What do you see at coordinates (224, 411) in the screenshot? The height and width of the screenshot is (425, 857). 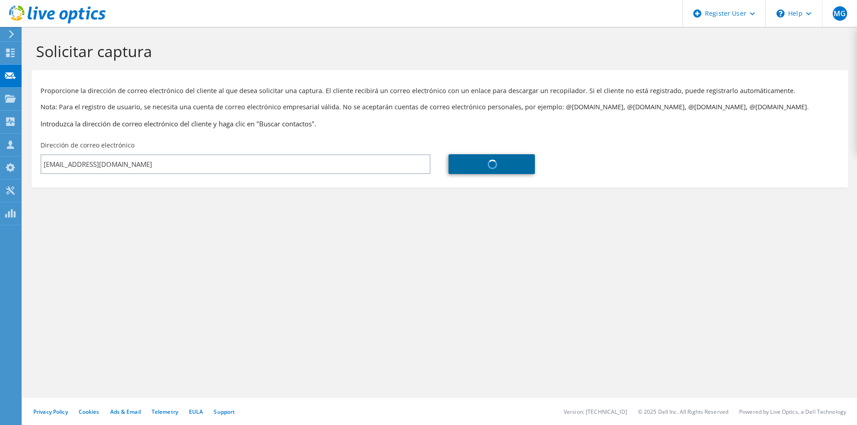 I see `a: Support` at bounding box center [224, 411].